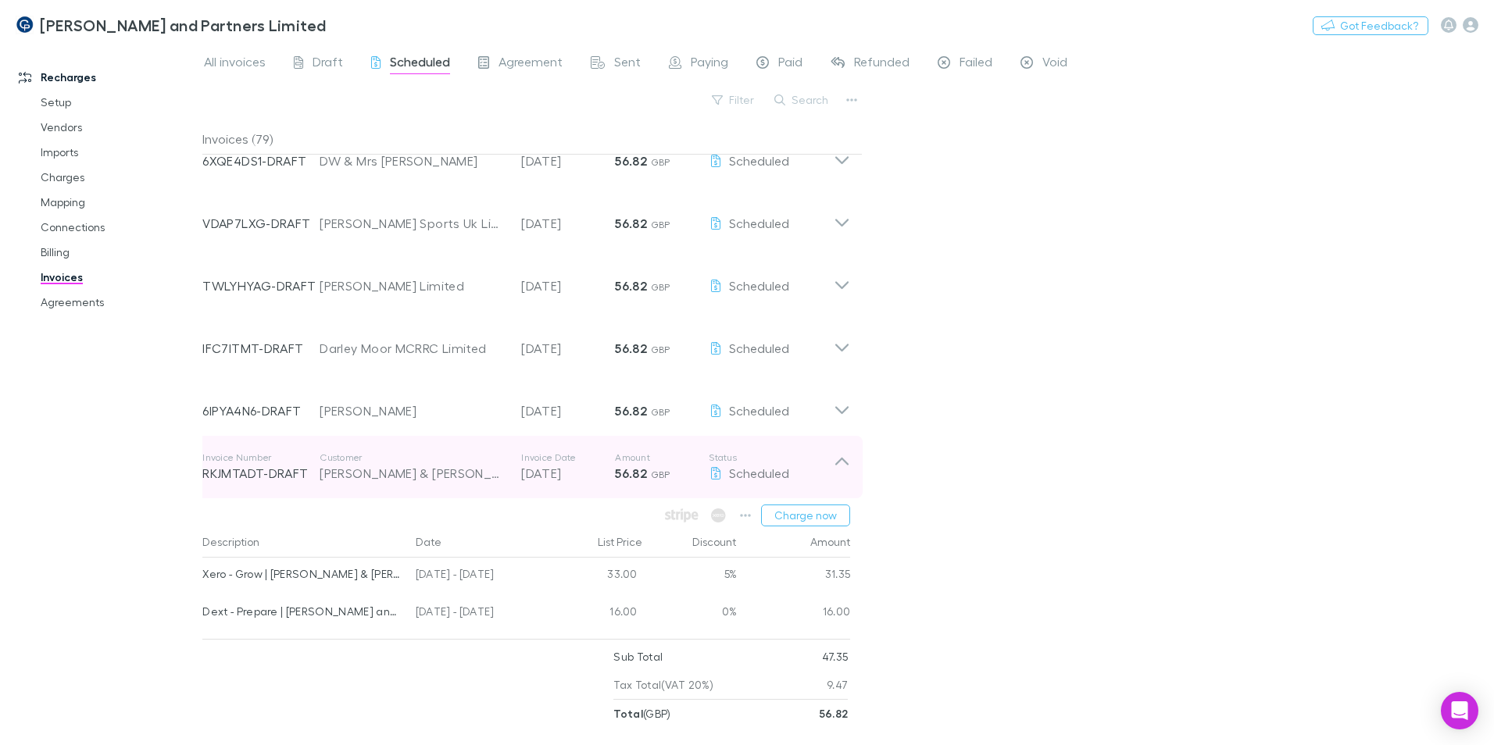 The height and width of the screenshot is (745, 1494). Describe the element at coordinates (327, 64) in the screenshot. I see `span: Draft` at that location.